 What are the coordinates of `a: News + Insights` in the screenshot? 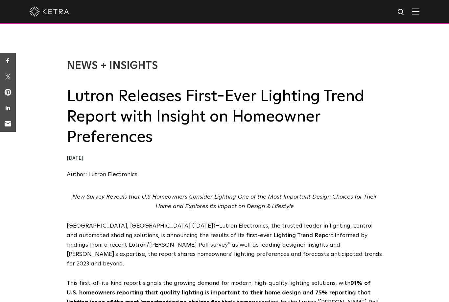 It's located at (112, 66).